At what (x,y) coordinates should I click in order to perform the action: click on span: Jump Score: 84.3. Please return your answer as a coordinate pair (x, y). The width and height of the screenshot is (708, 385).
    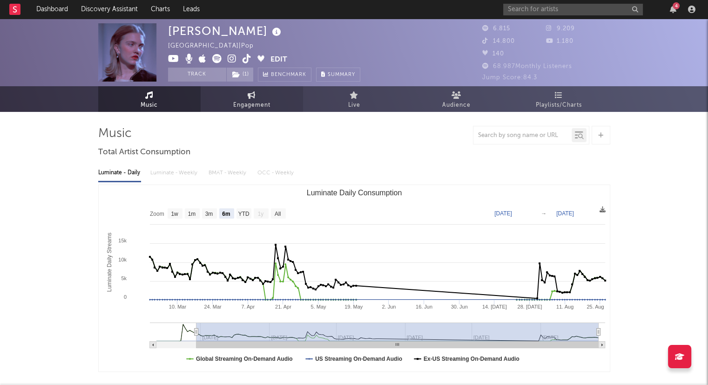
    Looking at the image, I should click on (510, 77).